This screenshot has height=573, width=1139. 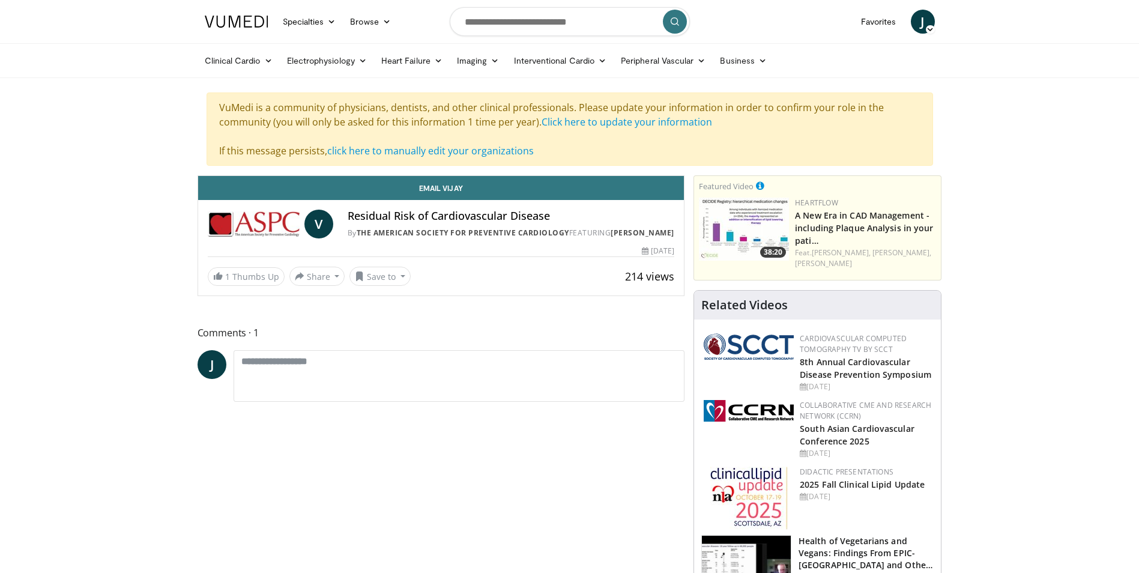 I want to click on a: The American Society for Preventive Cardiology, so click(x=463, y=232).